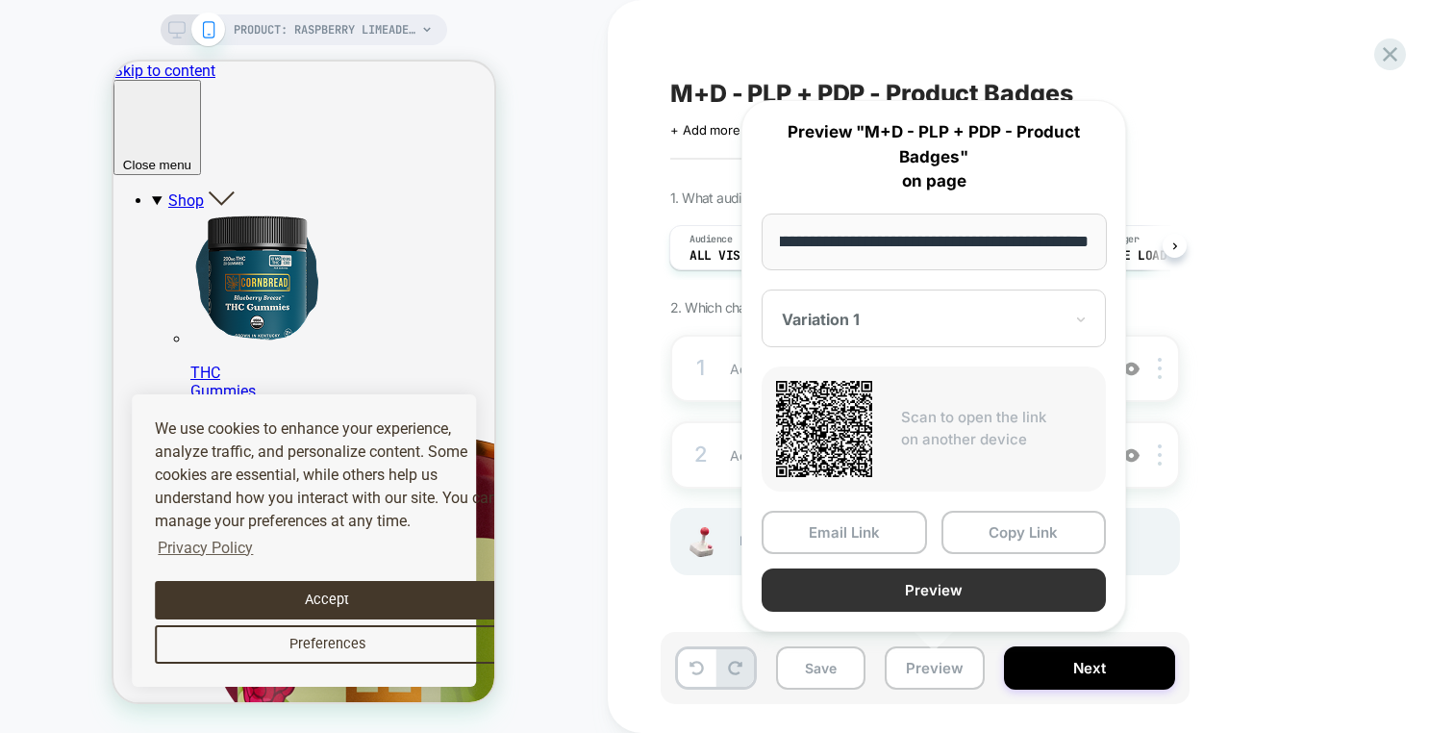  What do you see at coordinates (820, 667) in the screenshot?
I see `button: Save` at bounding box center [820, 667].